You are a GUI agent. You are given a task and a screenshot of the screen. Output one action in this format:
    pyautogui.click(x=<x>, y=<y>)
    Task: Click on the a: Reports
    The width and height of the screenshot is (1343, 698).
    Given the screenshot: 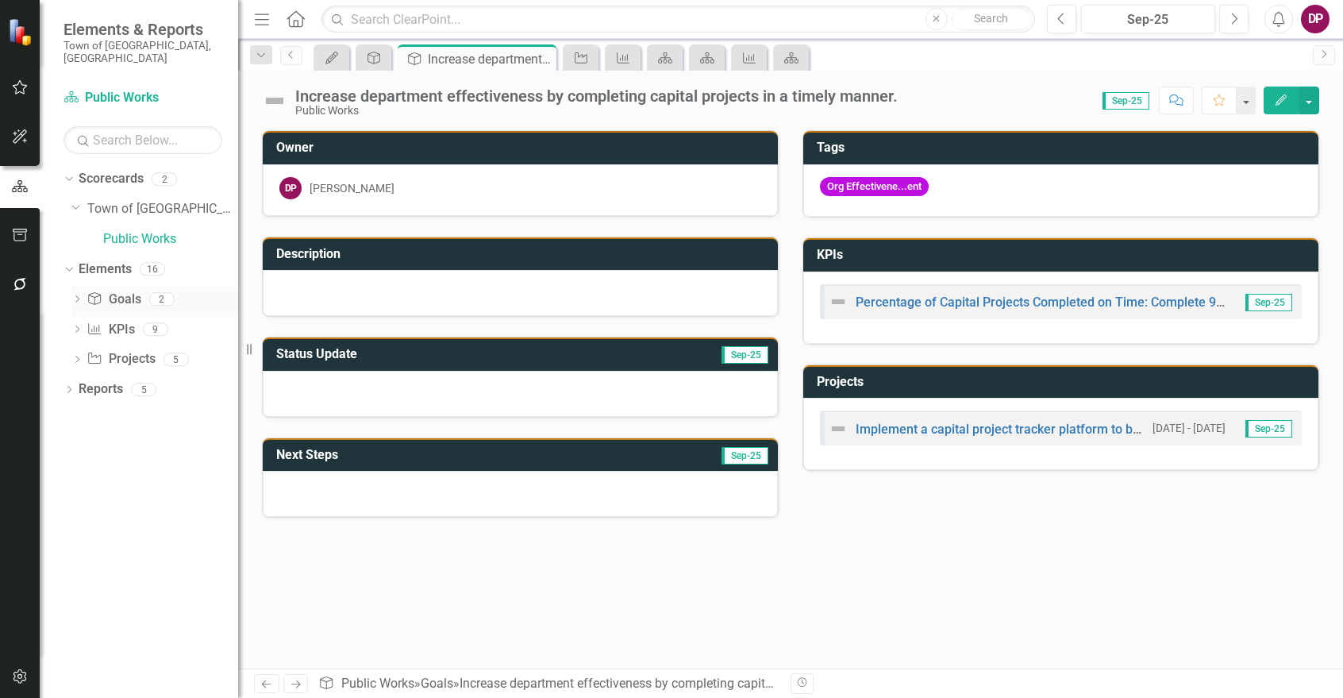 What is the action you would take?
    pyautogui.click(x=101, y=389)
    